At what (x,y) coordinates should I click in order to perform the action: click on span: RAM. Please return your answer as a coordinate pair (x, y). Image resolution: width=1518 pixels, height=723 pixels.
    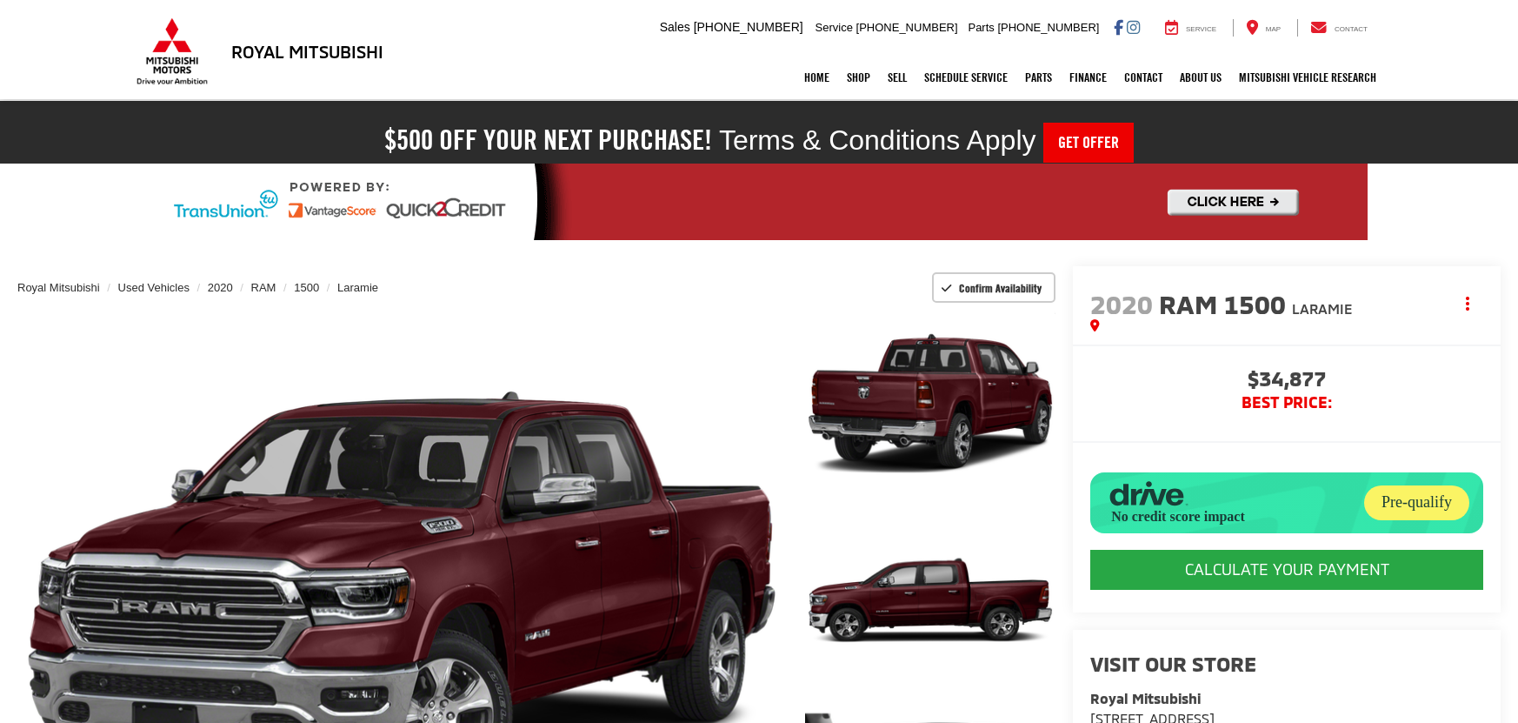
    Looking at the image, I should click on (263, 287).